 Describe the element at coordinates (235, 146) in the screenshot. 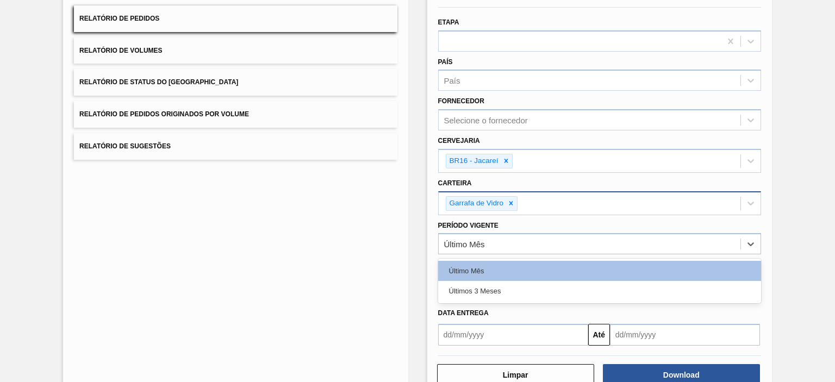

I see `button: Relatório de Sugestões` at that location.